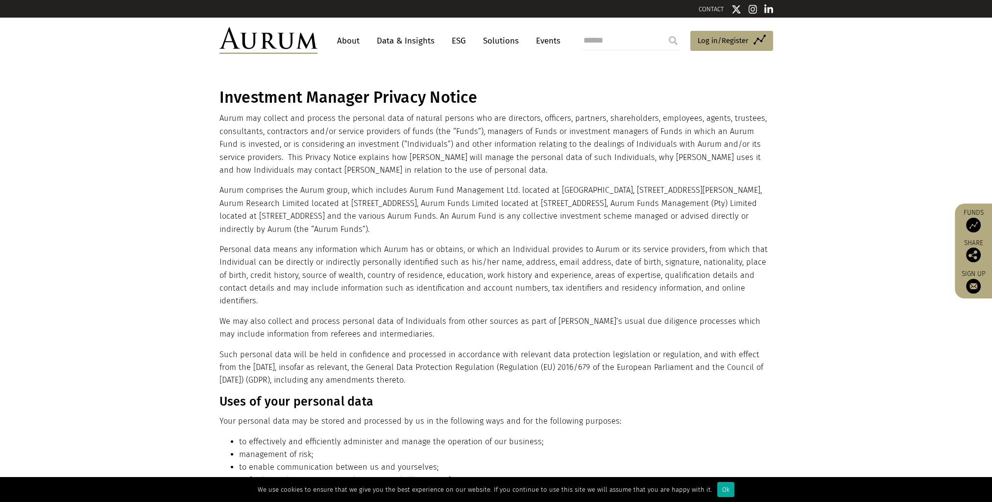  I want to click on h3: Uses of your personal data, so click(495, 402).